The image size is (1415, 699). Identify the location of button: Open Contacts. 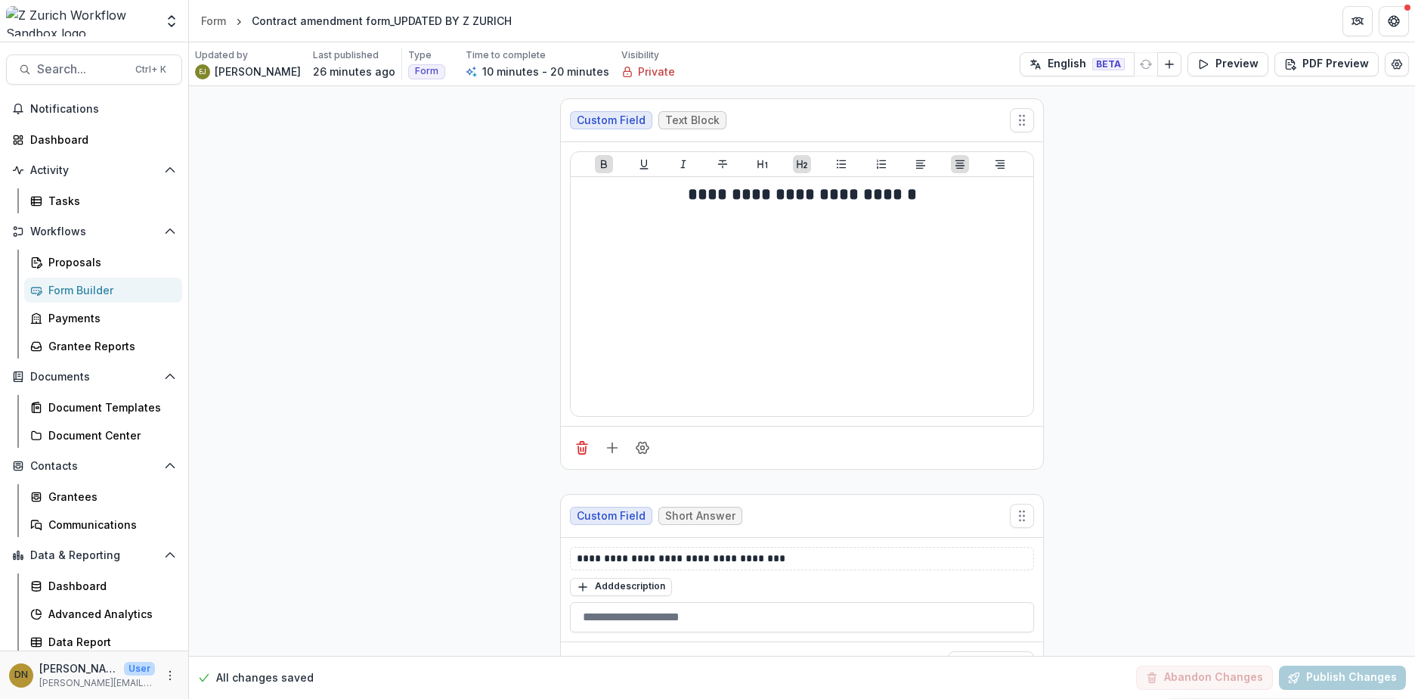
(94, 466).